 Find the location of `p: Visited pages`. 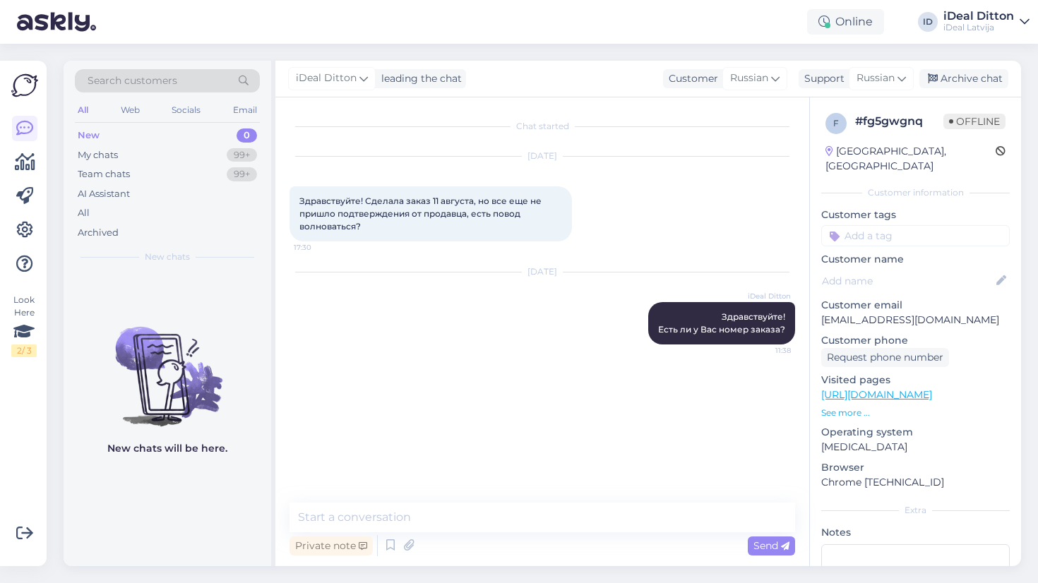

p: Visited pages is located at coordinates (915, 380).